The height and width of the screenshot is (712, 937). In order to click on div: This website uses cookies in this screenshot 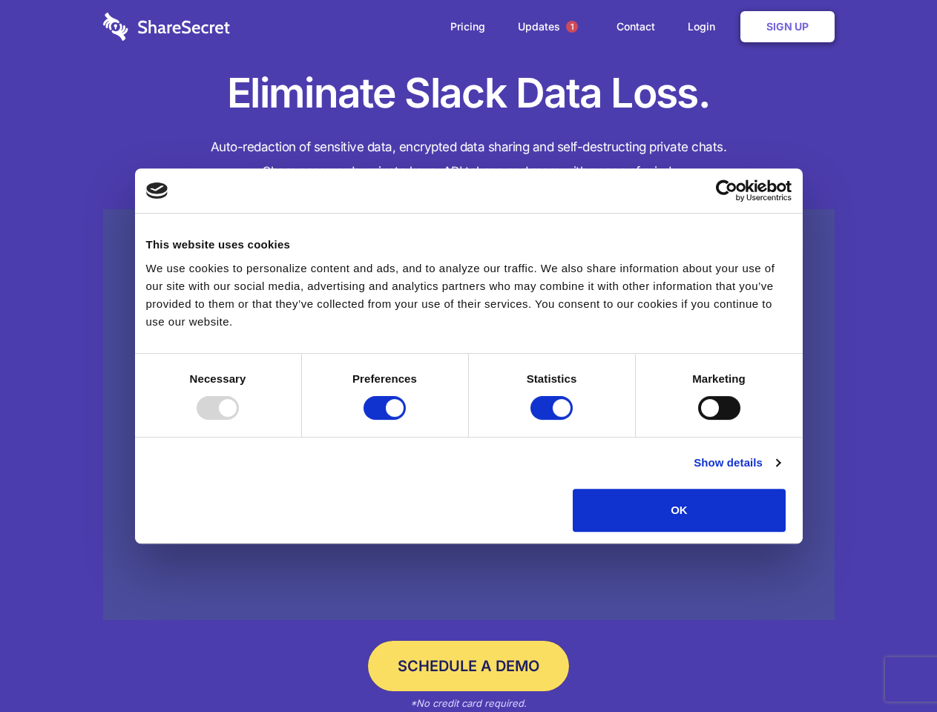, I will do `click(469, 245)`.